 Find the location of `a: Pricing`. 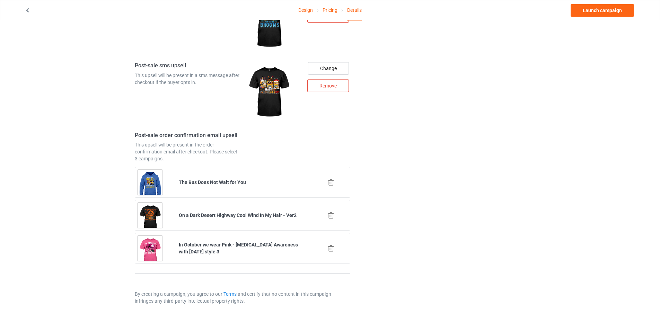

a: Pricing is located at coordinates (330, 10).